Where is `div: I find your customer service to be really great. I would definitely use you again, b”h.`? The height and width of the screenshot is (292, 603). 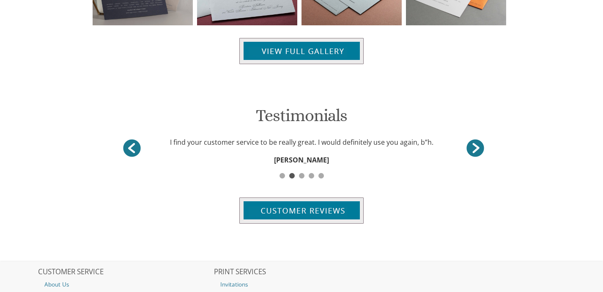 div: I find your customer service to be really great. I would definitely use you again, b”h. is located at coordinates (301, 142).